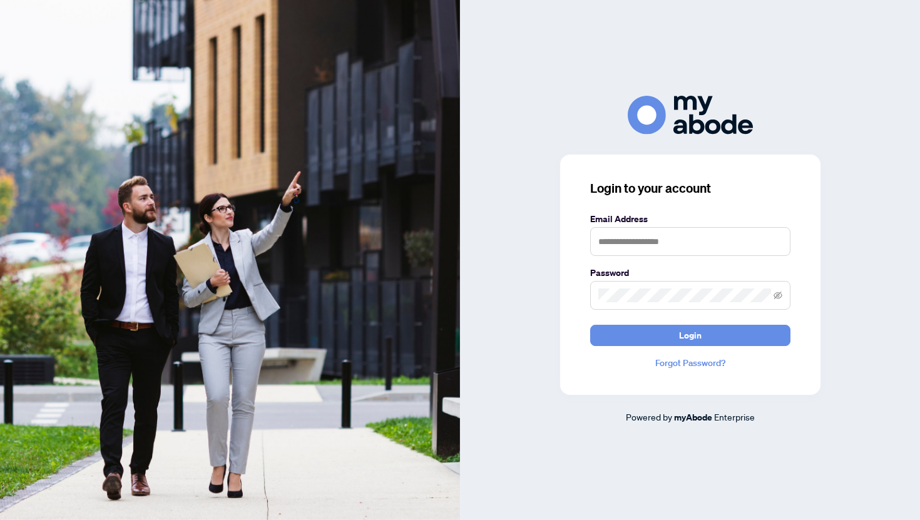  I want to click on span: Powered by, so click(649, 417).